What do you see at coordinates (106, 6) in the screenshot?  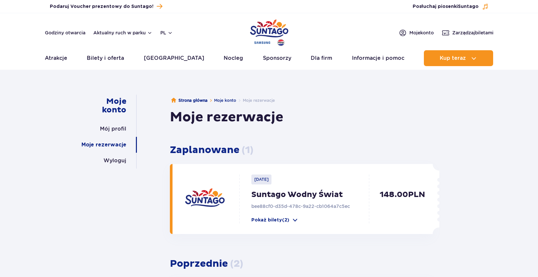 I see `a: Podaruj Voucher prezentowy do Suntago!` at bounding box center [106, 6].